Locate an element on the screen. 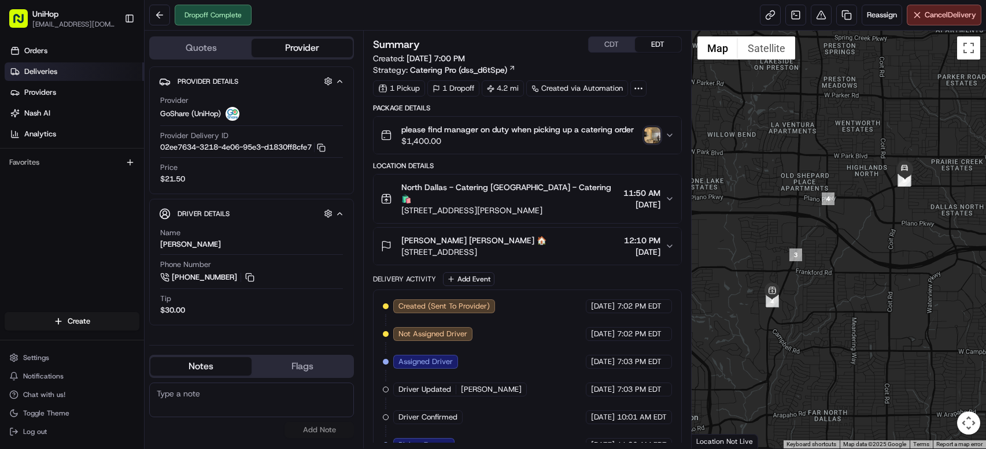 This screenshot has height=449, width=986. span: Deliveries is located at coordinates (40, 72).